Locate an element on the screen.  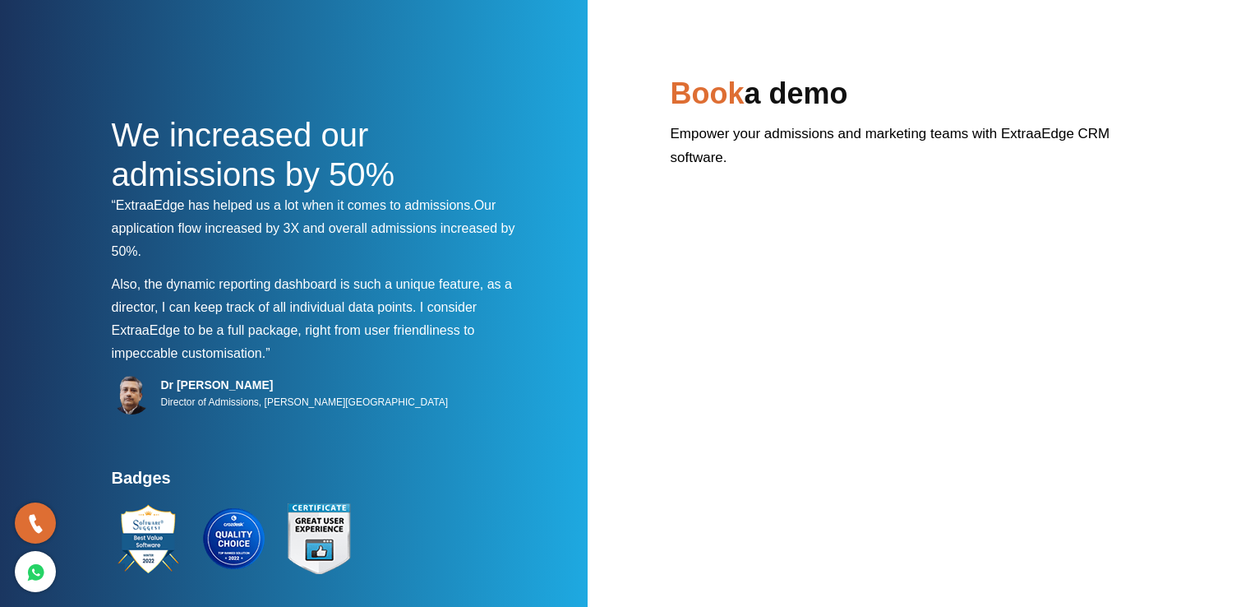
h2: a demo is located at coordinates (905, 98).